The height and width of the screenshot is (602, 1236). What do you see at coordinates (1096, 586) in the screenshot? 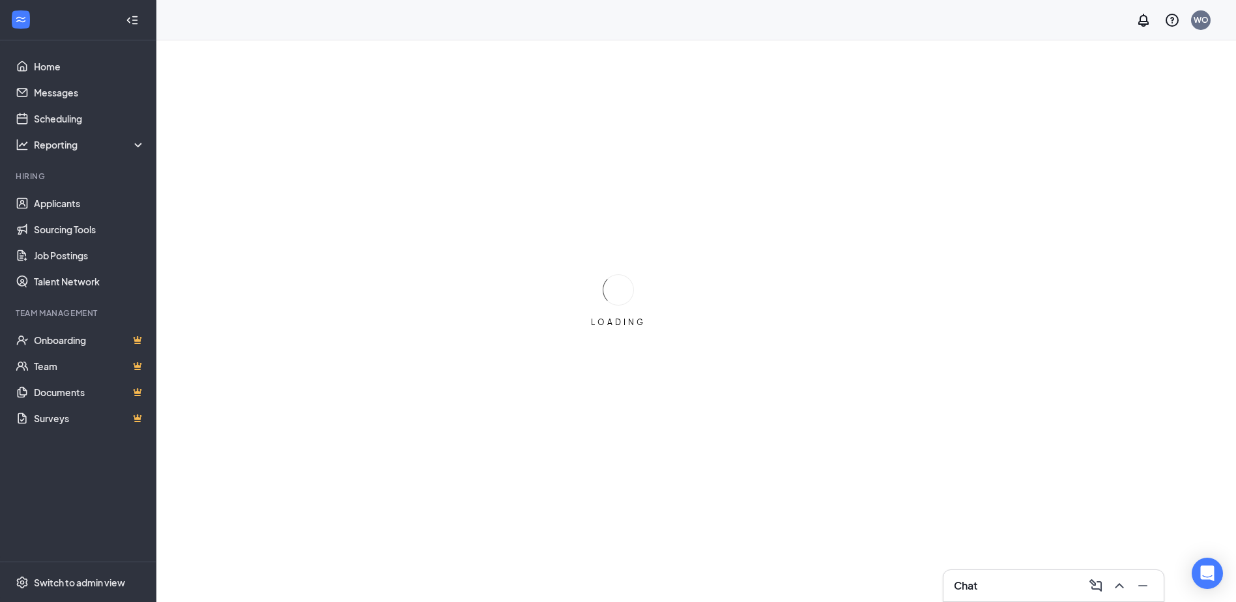
I see `button: ComposeMessage` at bounding box center [1096, 586].